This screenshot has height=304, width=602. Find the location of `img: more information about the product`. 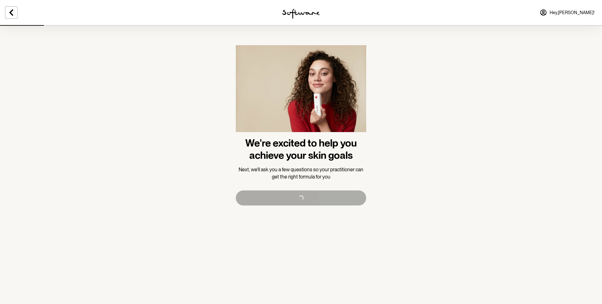

img: more information about the product is located at coordinates (301, 91).